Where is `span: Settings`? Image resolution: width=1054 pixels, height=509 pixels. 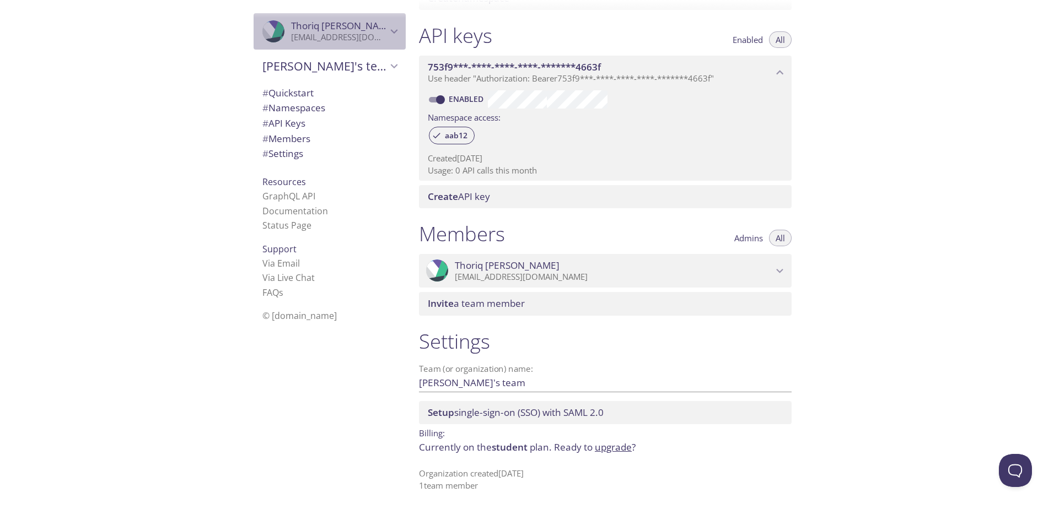 span: Settings is located at coordinates (283, 153).